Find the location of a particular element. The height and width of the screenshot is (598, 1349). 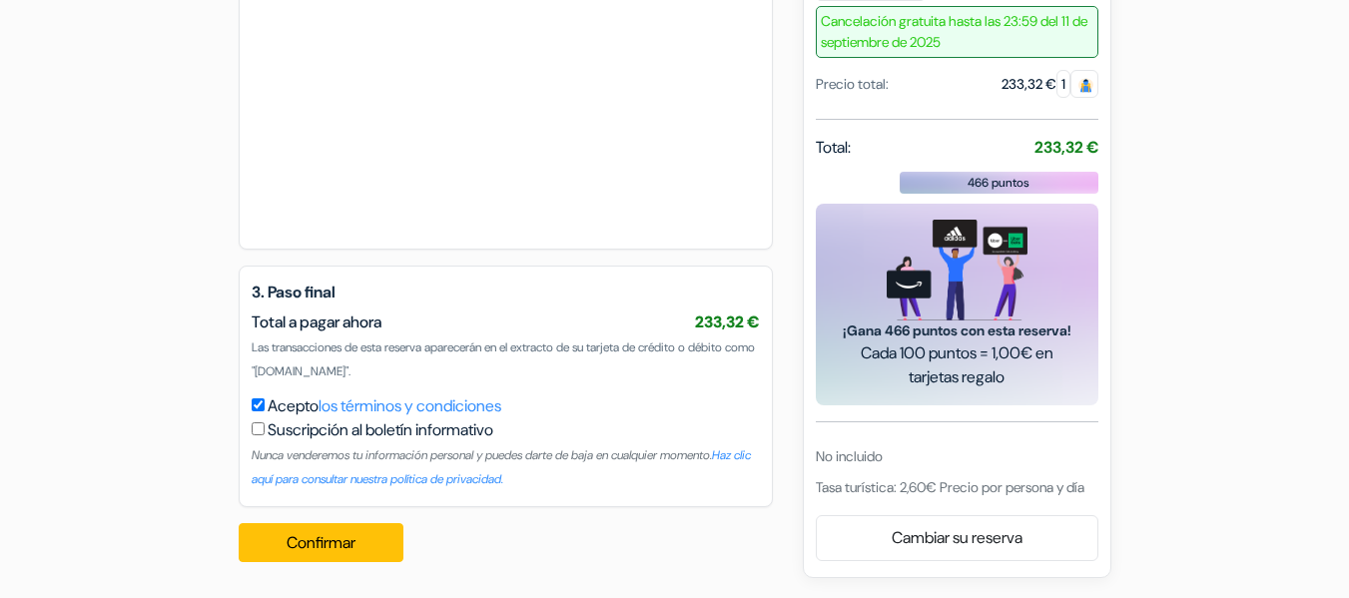

font: los términos y condiciones is located at coordinates (409, 405).